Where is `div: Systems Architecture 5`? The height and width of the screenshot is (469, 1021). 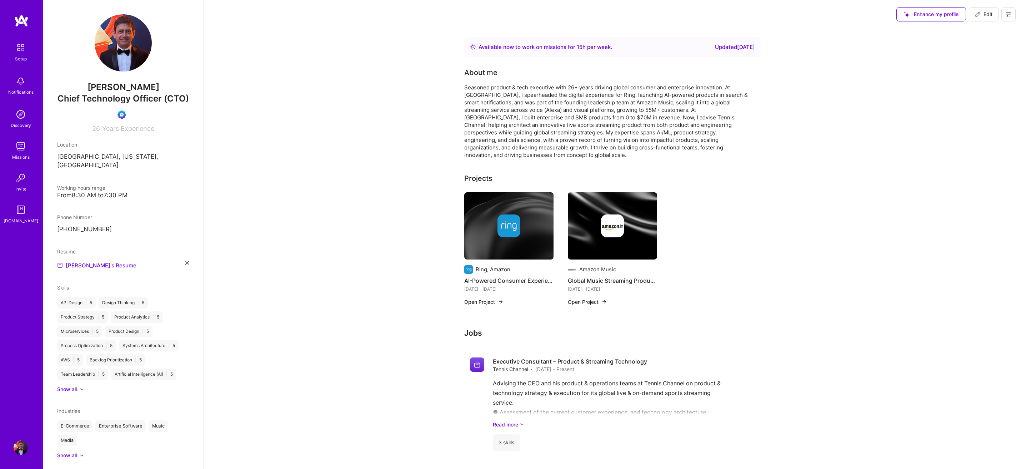 div: Systems Architecture 5 is located at coordinates (149, 345).